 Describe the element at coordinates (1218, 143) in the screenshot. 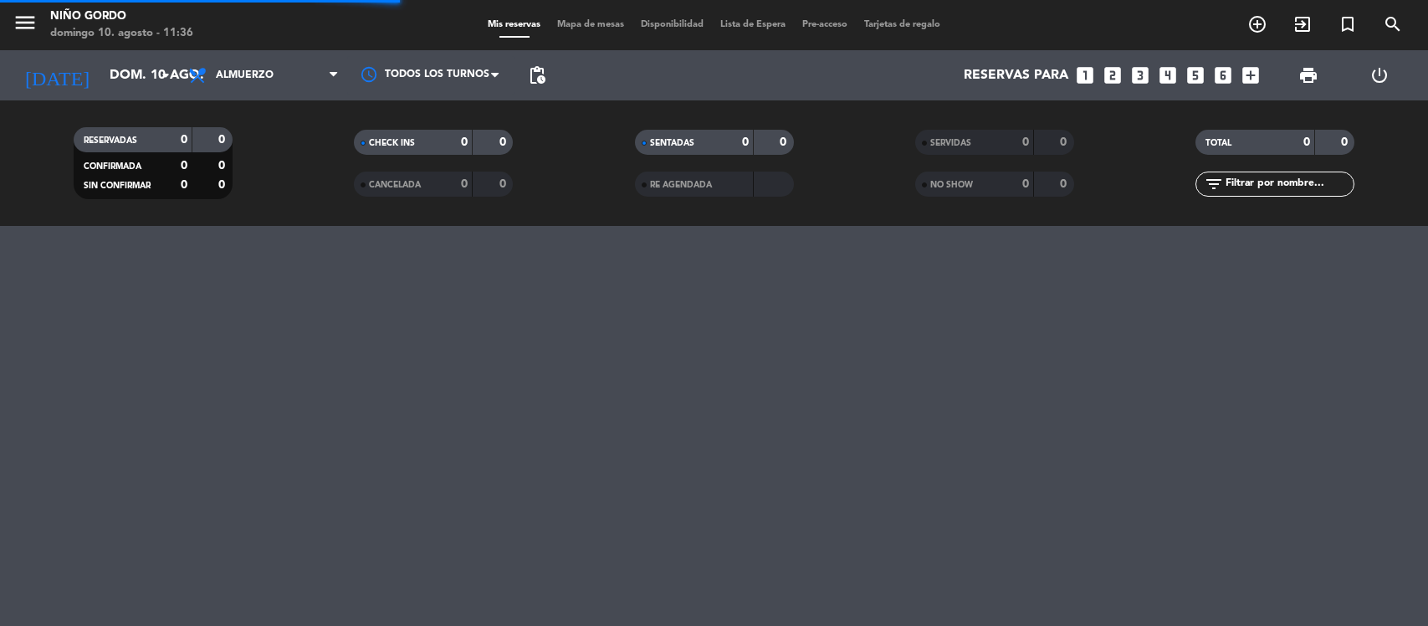

I see `span: TOTAL` at that location.